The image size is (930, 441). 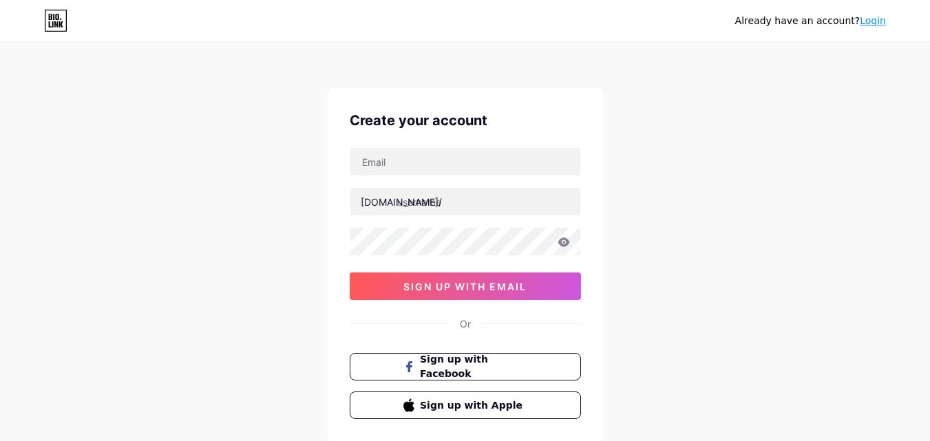 I want to click on div: Already have an account?, so click(x=810, y=21).